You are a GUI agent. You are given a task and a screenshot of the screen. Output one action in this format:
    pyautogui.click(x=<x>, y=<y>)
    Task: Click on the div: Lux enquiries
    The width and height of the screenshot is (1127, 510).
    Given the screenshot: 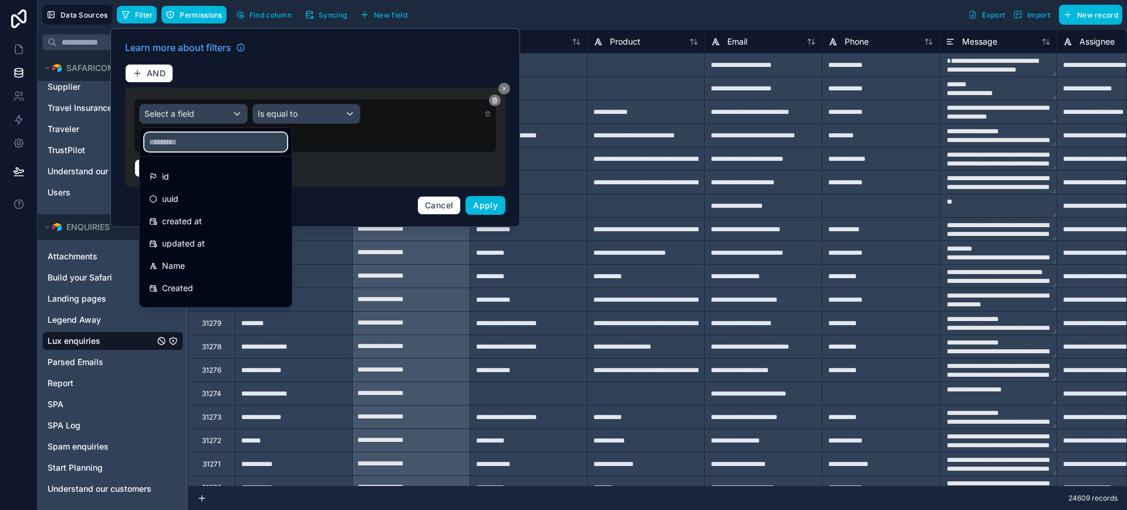 What is the action you would take?
    pyautogui.click(x=113, y=341)
    